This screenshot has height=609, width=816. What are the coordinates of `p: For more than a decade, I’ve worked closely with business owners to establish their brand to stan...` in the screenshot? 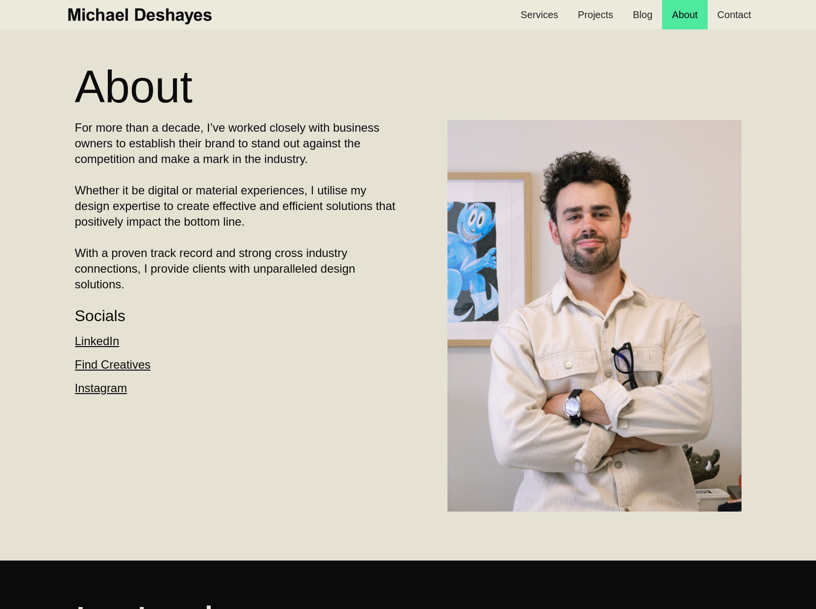 It's located at (239, 206).